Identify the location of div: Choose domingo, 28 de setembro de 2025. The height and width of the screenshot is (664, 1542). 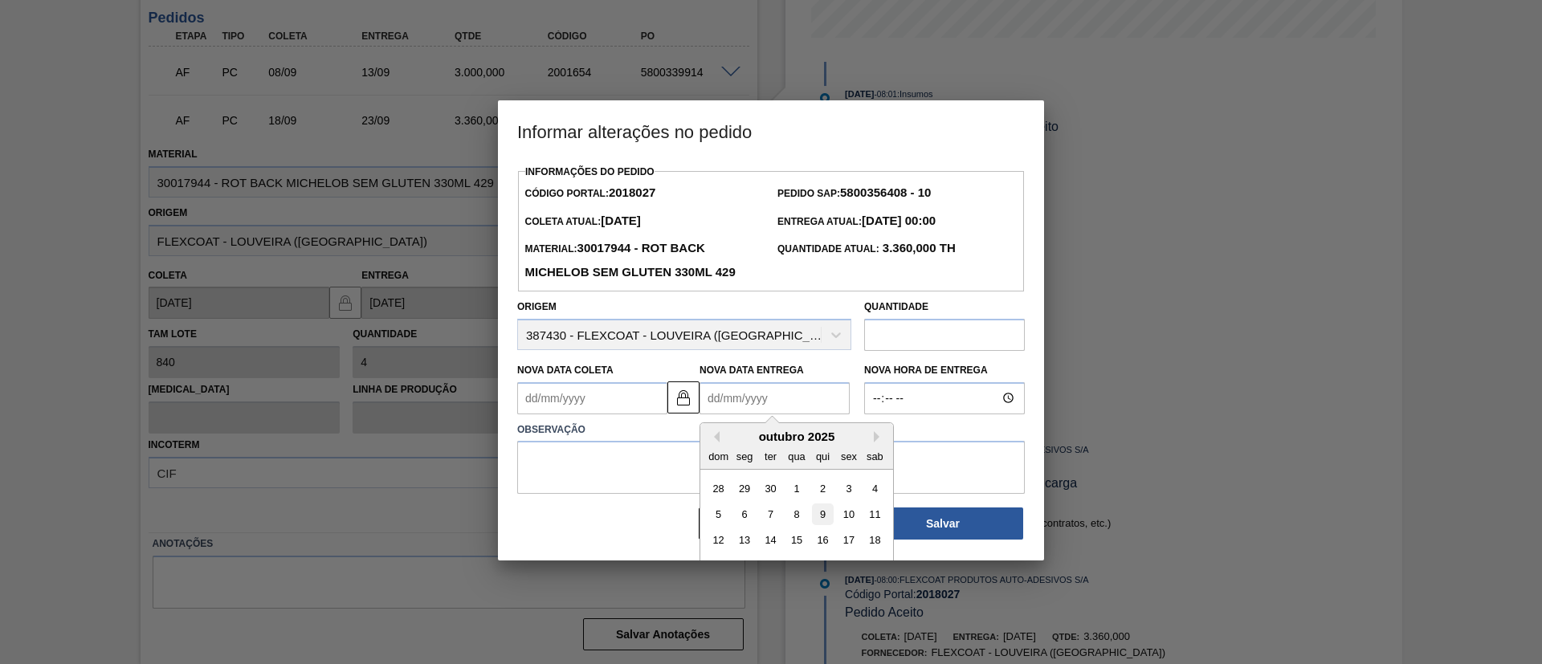
(718, 487).